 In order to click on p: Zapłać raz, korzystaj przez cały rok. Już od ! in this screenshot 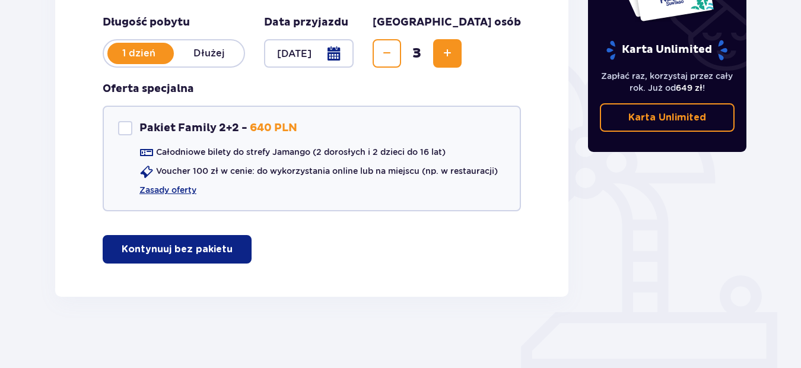, I will do `click(667, 82)`.